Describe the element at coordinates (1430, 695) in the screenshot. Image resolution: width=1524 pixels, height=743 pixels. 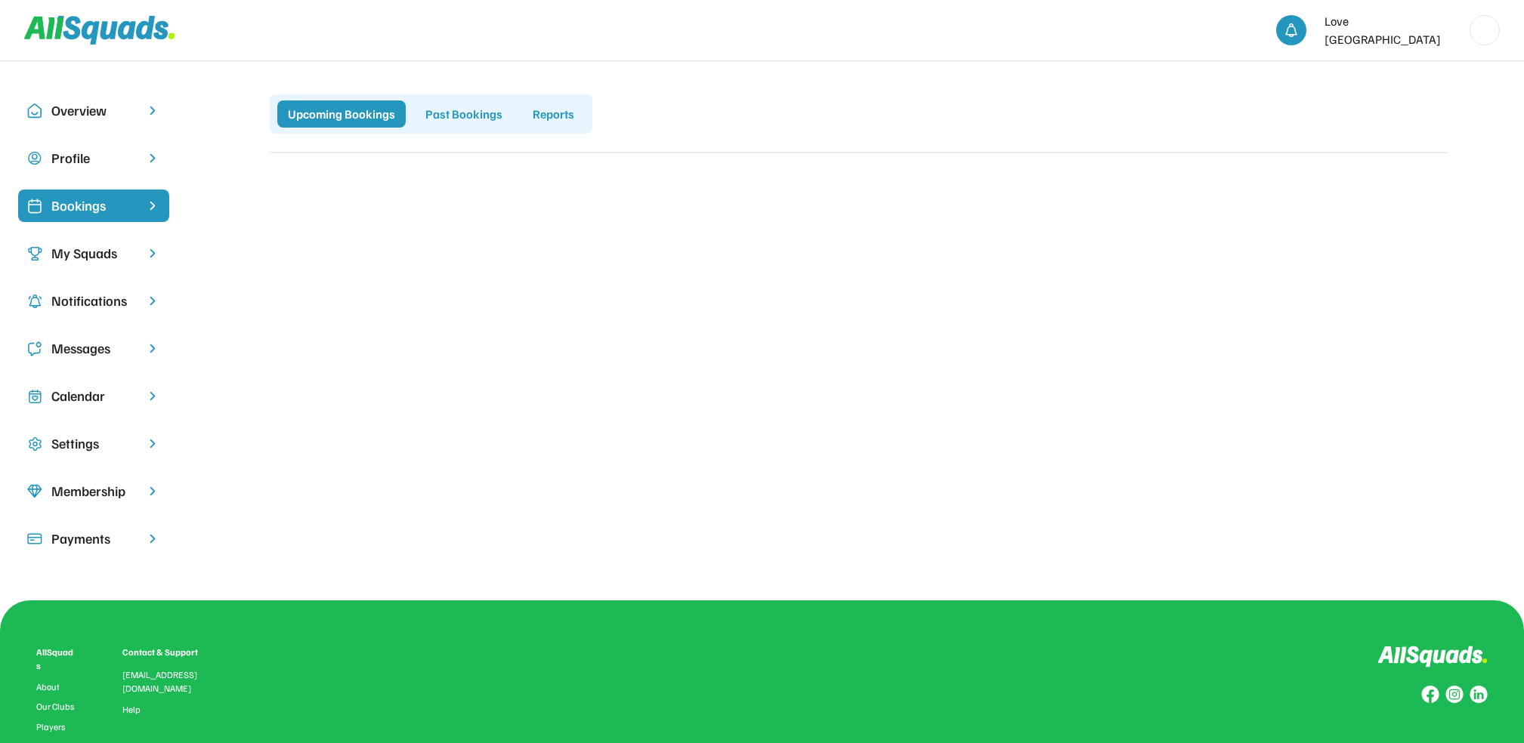
I see `img: Group%20copy%208.svg` at that location.